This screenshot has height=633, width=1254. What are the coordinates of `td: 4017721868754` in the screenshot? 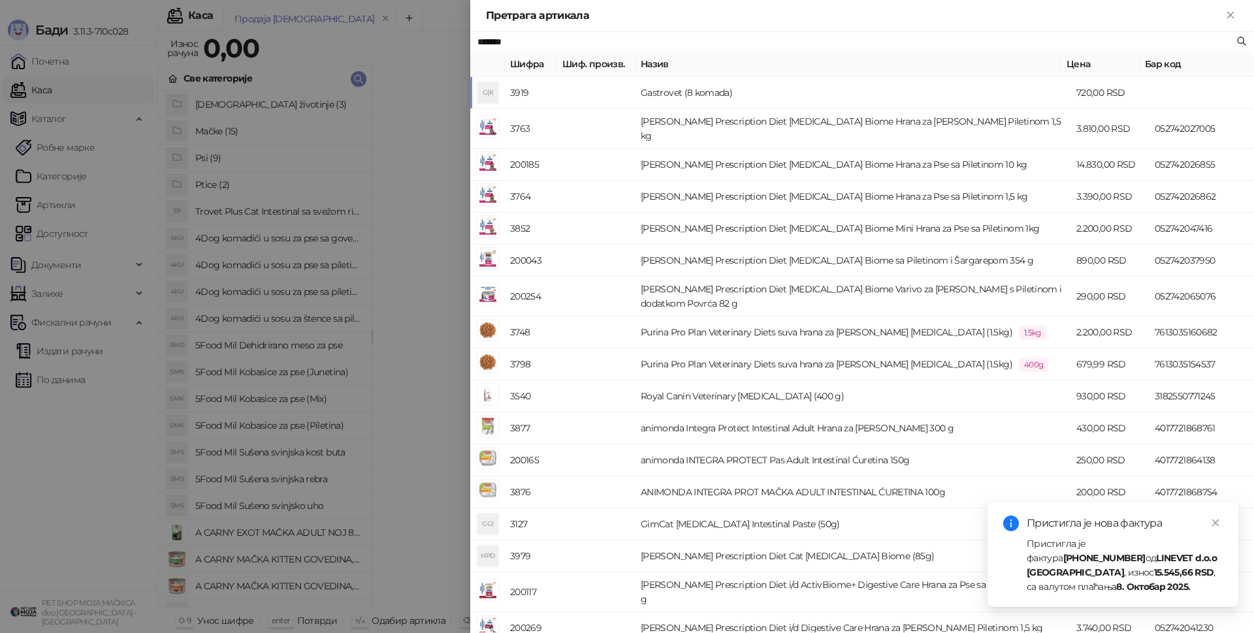 It's located at (1202, 492).